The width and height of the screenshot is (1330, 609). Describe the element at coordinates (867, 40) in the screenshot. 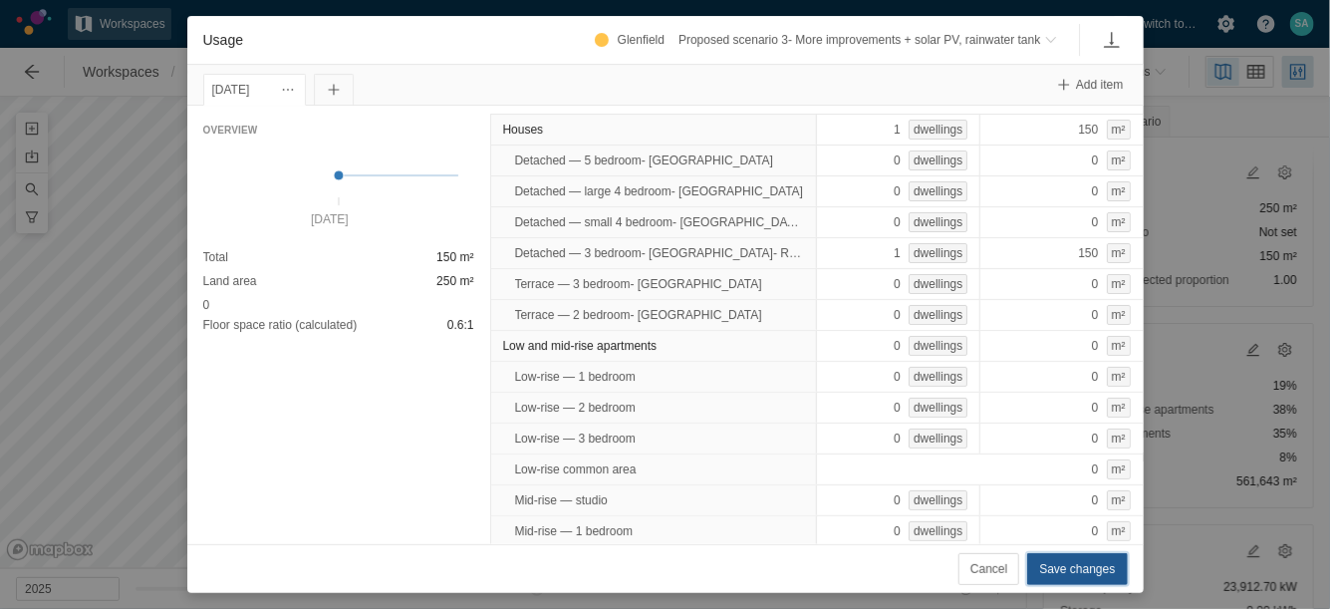

I see `button: Proposed scenario 3- More improvements + solar PV, rainwater tank` at that location.